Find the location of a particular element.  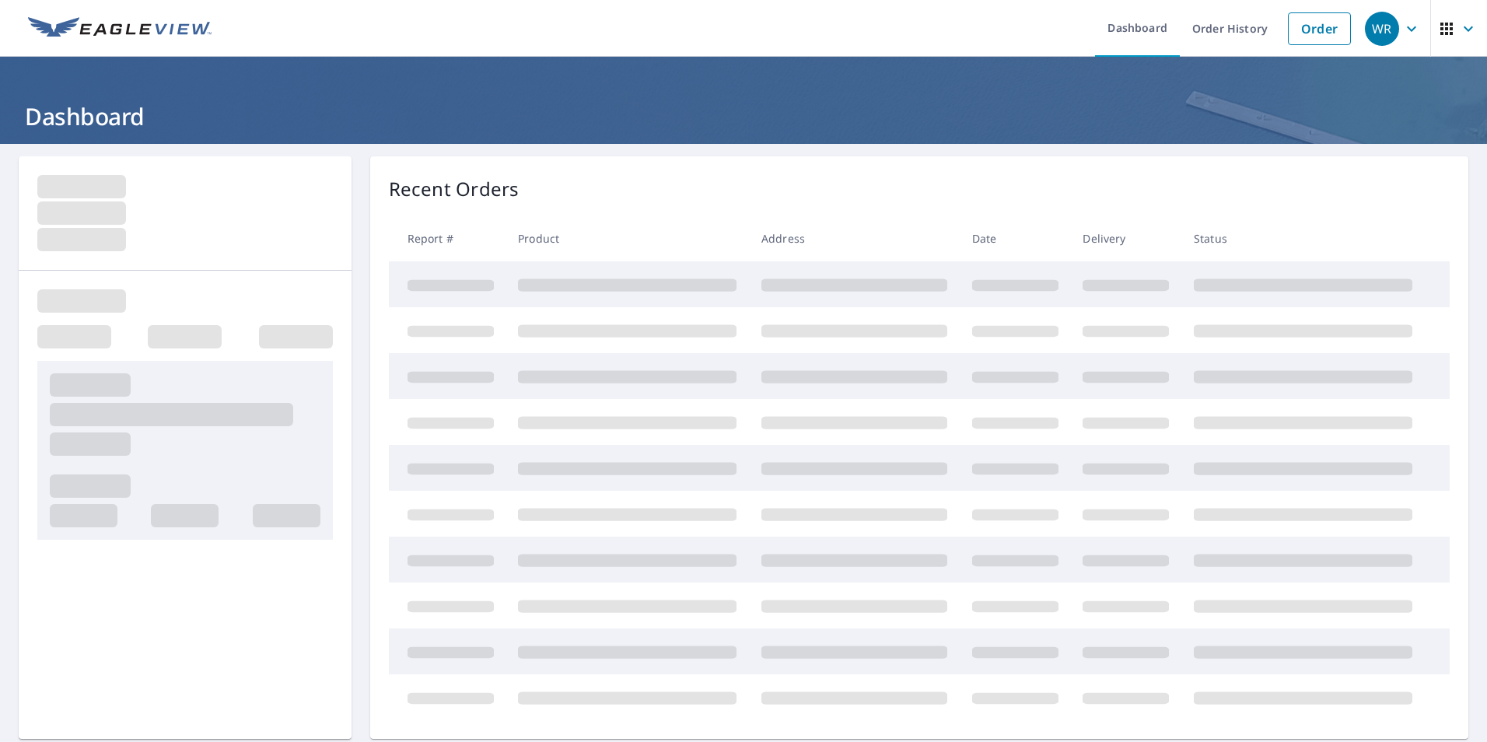

th: Date is located at coordinates (1015, 238).